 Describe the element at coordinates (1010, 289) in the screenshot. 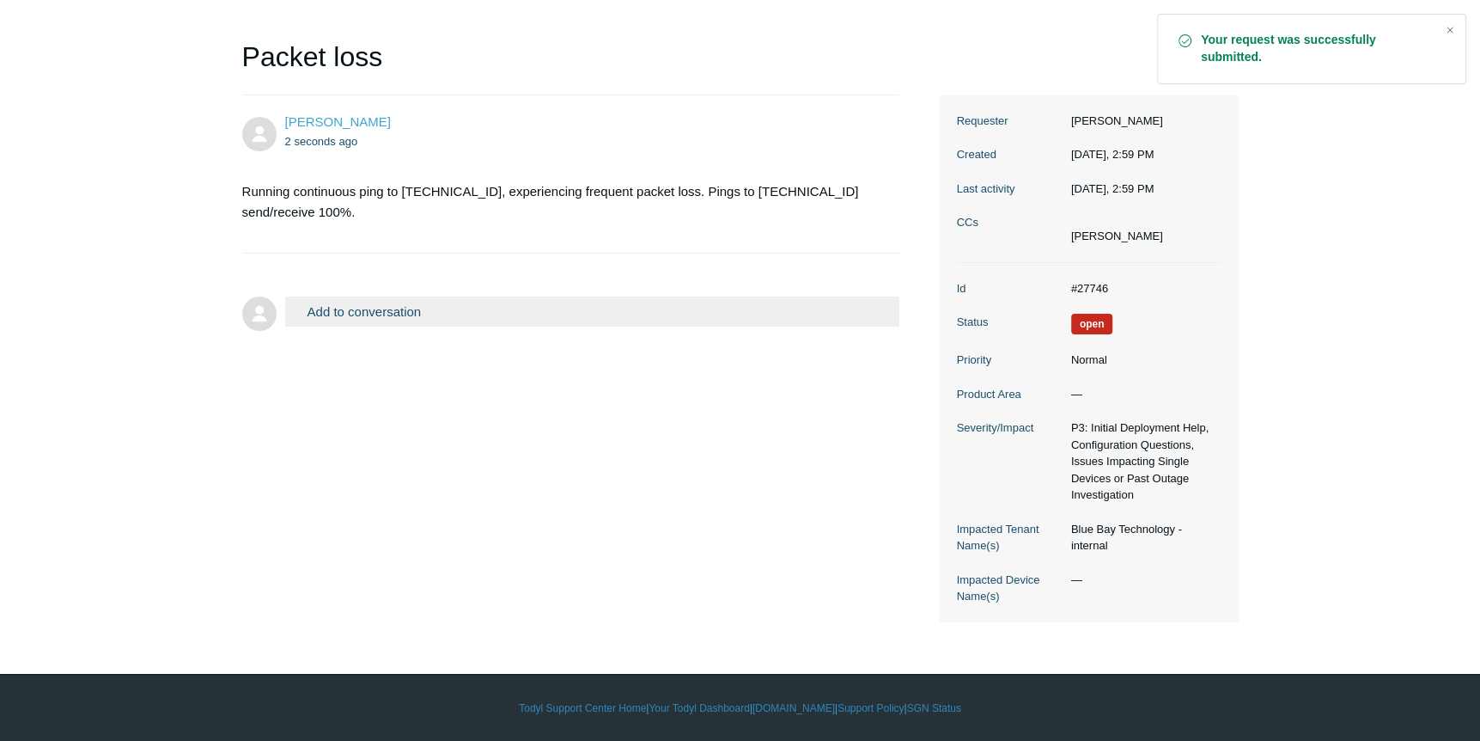

I see `dt: Id` at that location.